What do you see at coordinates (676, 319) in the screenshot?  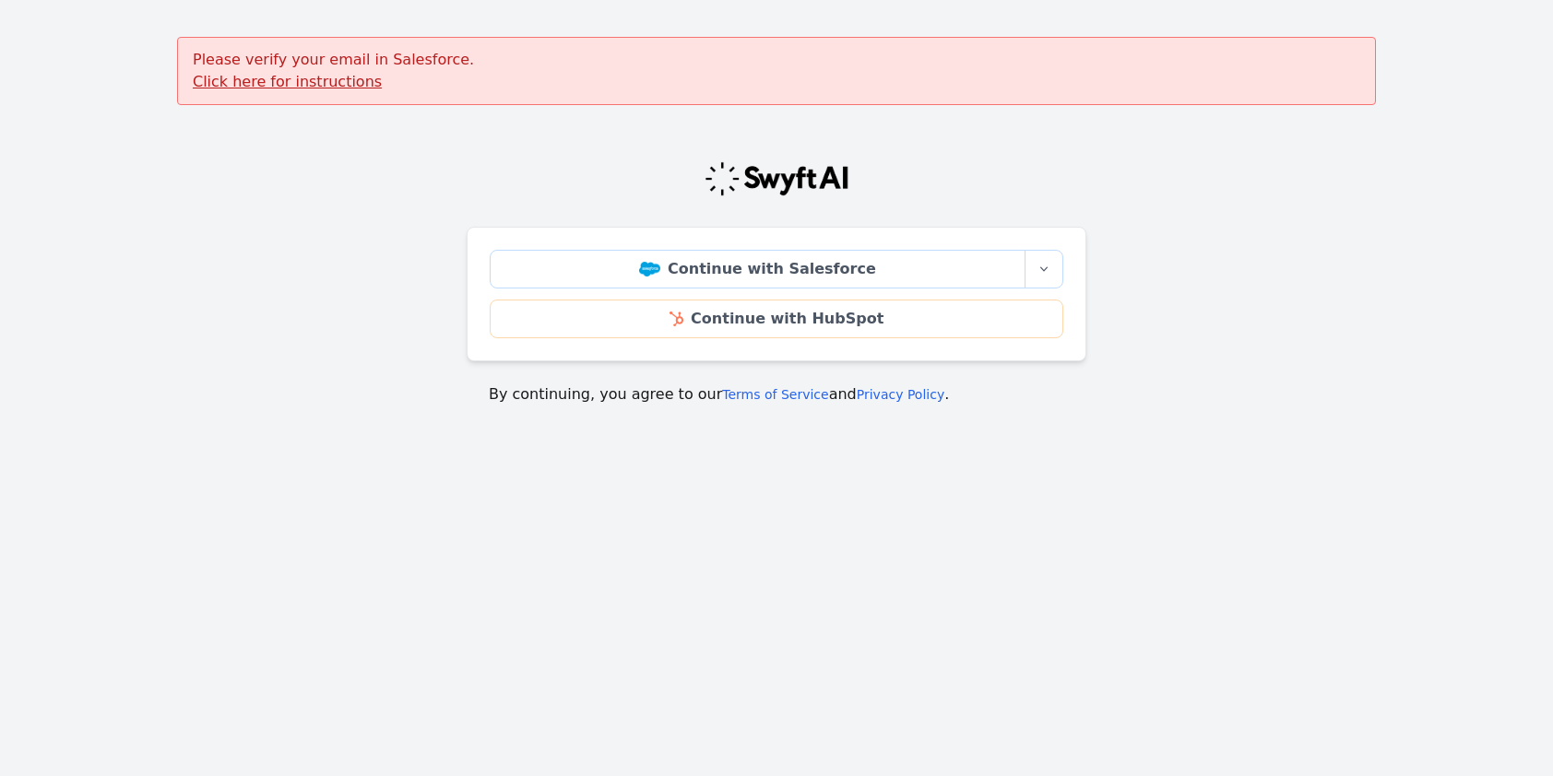 I see `img: HubSpot` at bounding box center [676, 319].